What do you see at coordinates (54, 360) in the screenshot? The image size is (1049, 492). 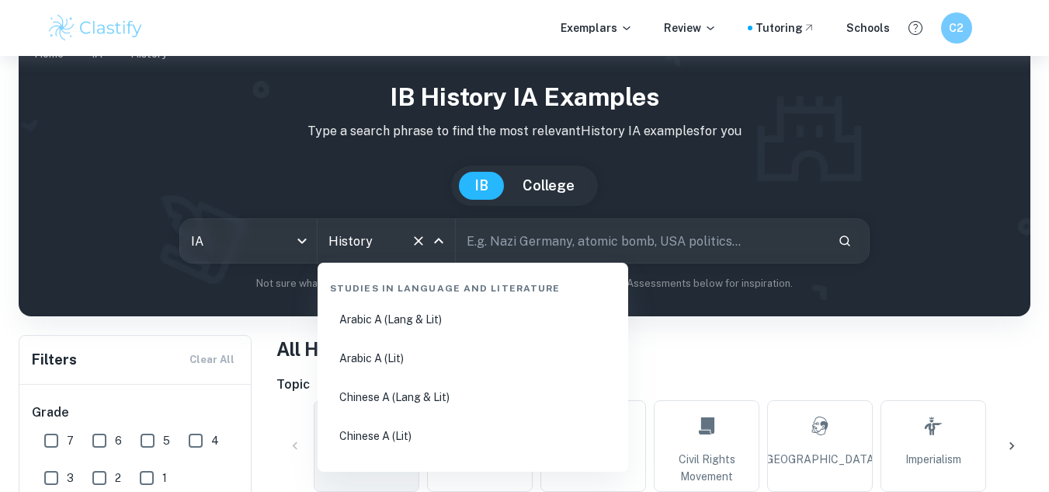 I see `h6: Filters` at bounding box center [54, 360].